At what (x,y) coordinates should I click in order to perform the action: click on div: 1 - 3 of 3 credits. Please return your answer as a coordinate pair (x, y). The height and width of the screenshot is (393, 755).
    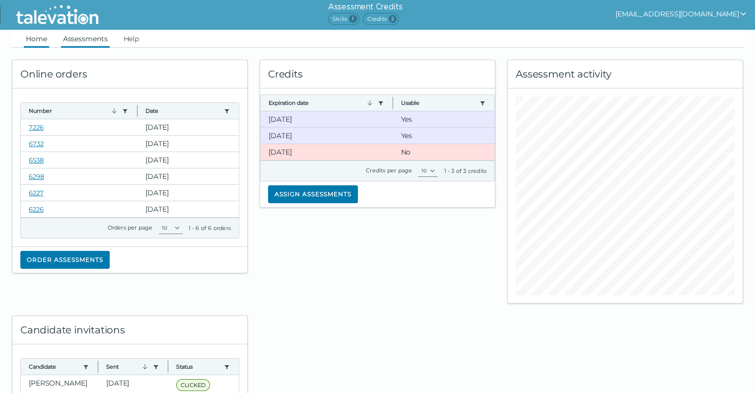
    Looking at the image, I should click on (465, 171).